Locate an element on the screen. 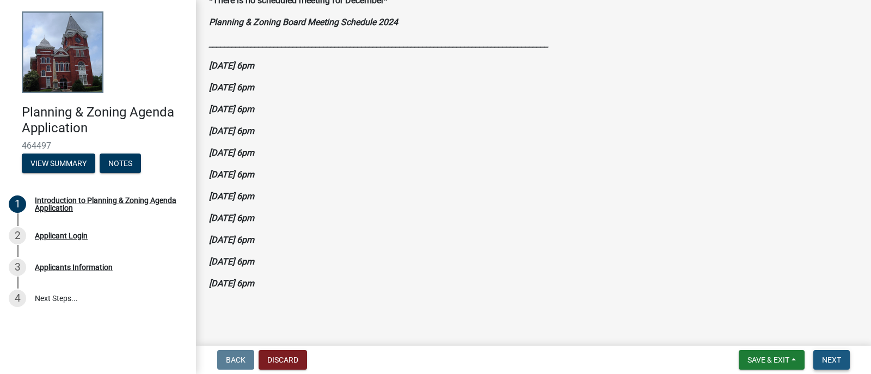  img: Talbot County, Georgia is located at coordinates (63, 52).